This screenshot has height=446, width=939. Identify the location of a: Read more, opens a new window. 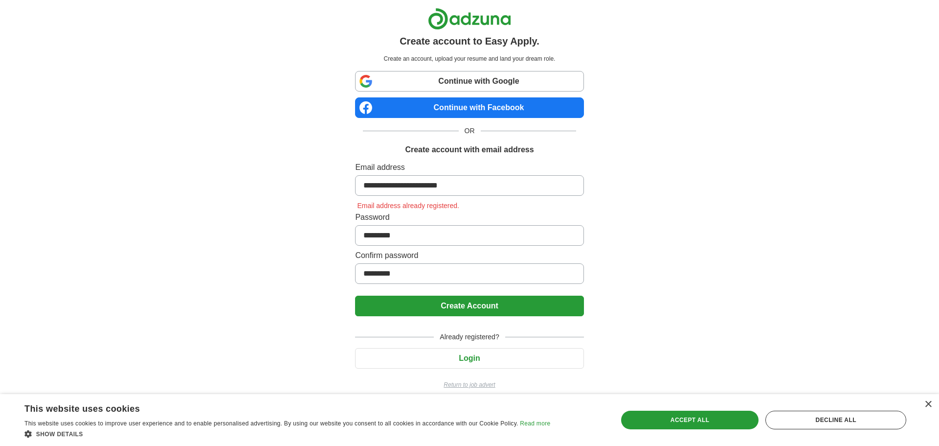
(535, 423).